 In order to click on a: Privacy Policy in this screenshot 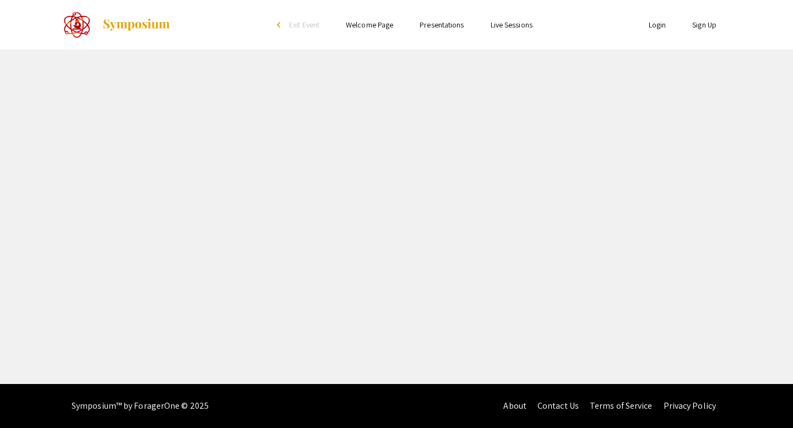, I will do `click(689, 406)`.